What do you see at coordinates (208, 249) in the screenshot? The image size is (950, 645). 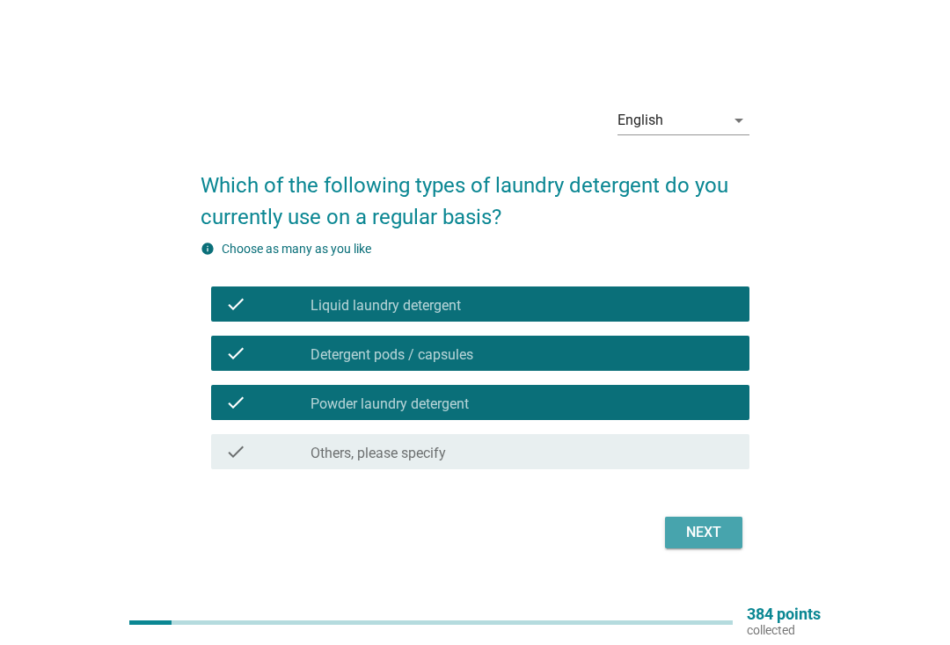 I see `i: info` at bounding box center [208, 249].